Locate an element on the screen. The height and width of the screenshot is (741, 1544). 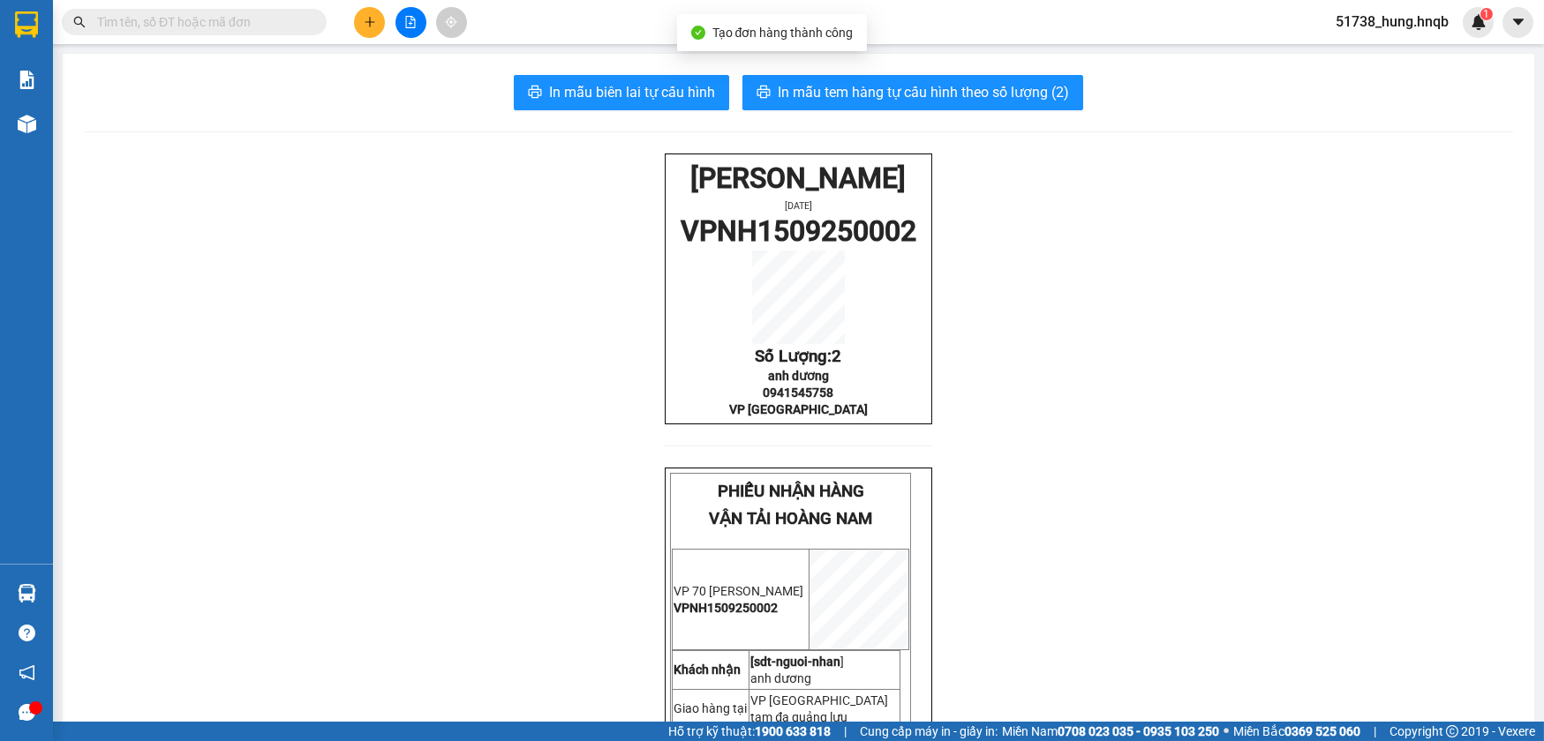
span: 2 is located at coordinates (836, 357).